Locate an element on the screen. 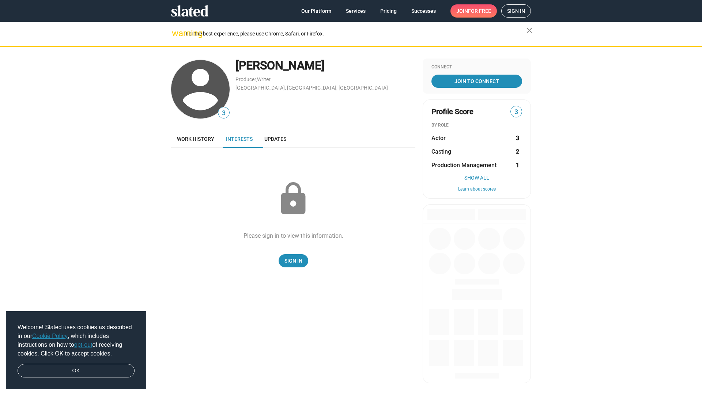  div: Please sign in to view this information. is located at coordinates (293, 236).